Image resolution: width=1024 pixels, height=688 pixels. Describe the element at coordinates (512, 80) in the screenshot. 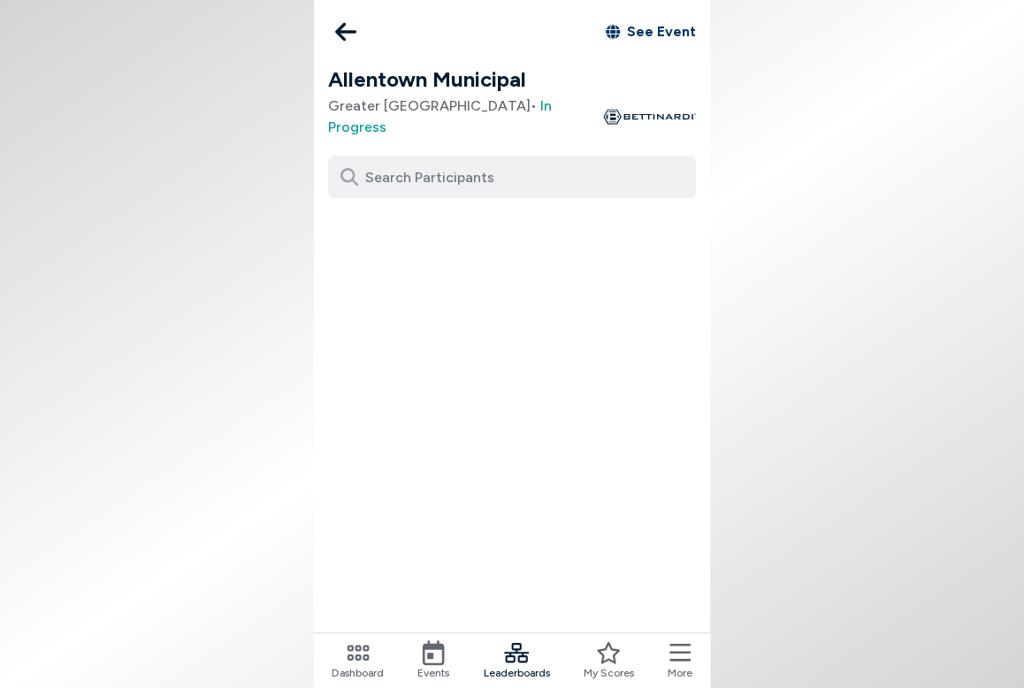

I see `h1: Allentown Municipal` at that location.